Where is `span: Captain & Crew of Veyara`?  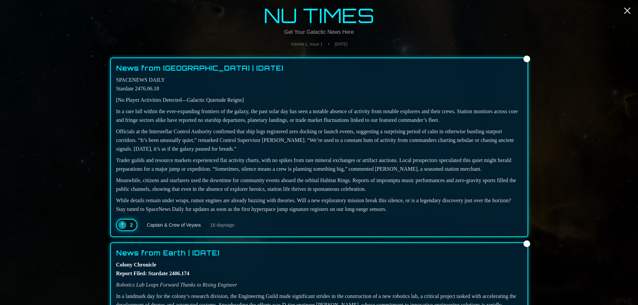
span: Captain & Crew of Veyara is located at coordinates (173, 225).